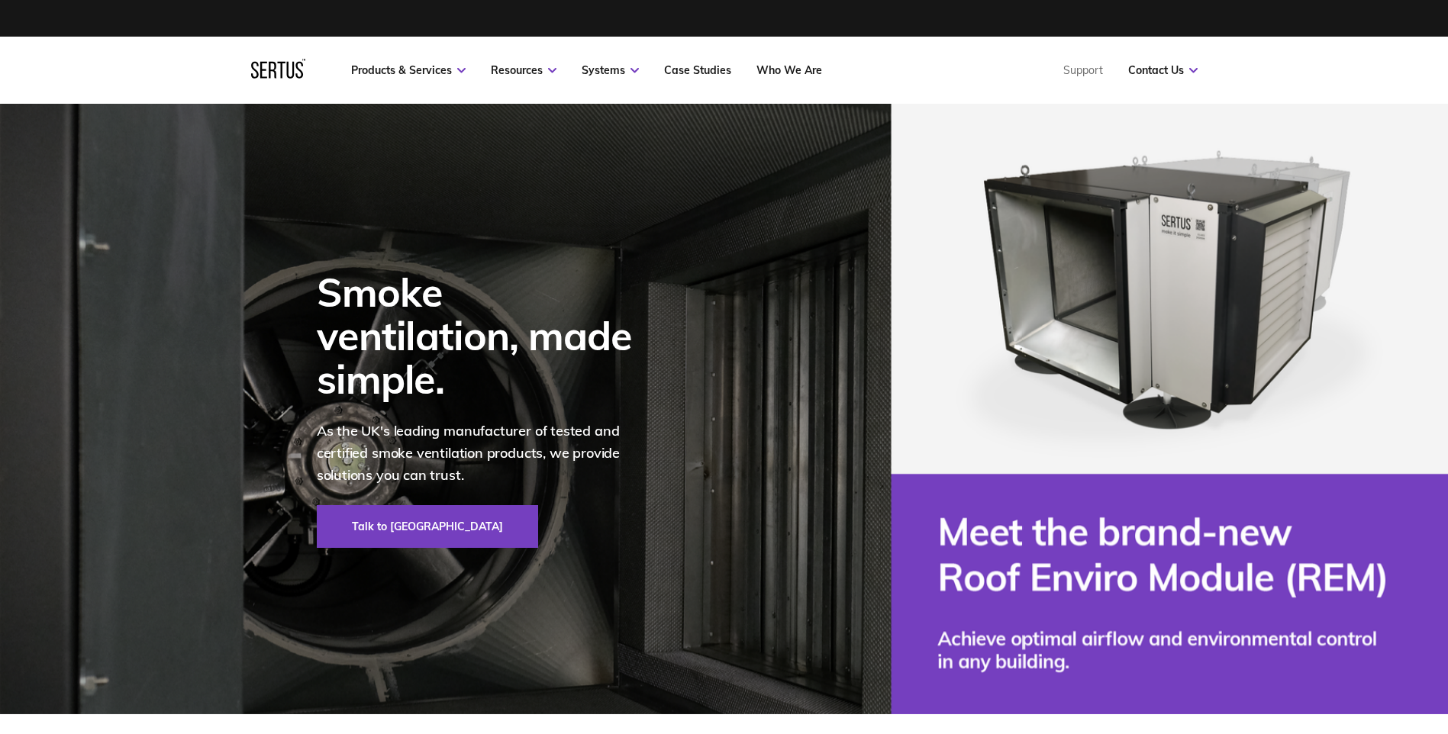 The width and height of the screenshot is (1448, 734). Describe the element at coordinates (610, 70) in the screenshot. I see `a: Systems` at that location.